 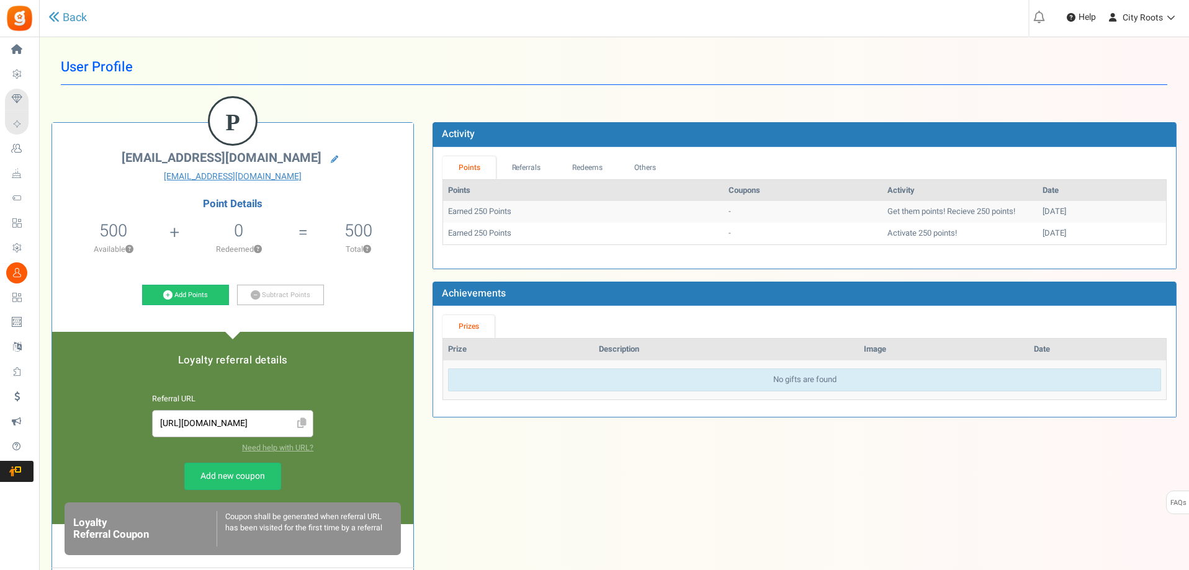 I want to click on th: Points, so click(x=583, y=190).